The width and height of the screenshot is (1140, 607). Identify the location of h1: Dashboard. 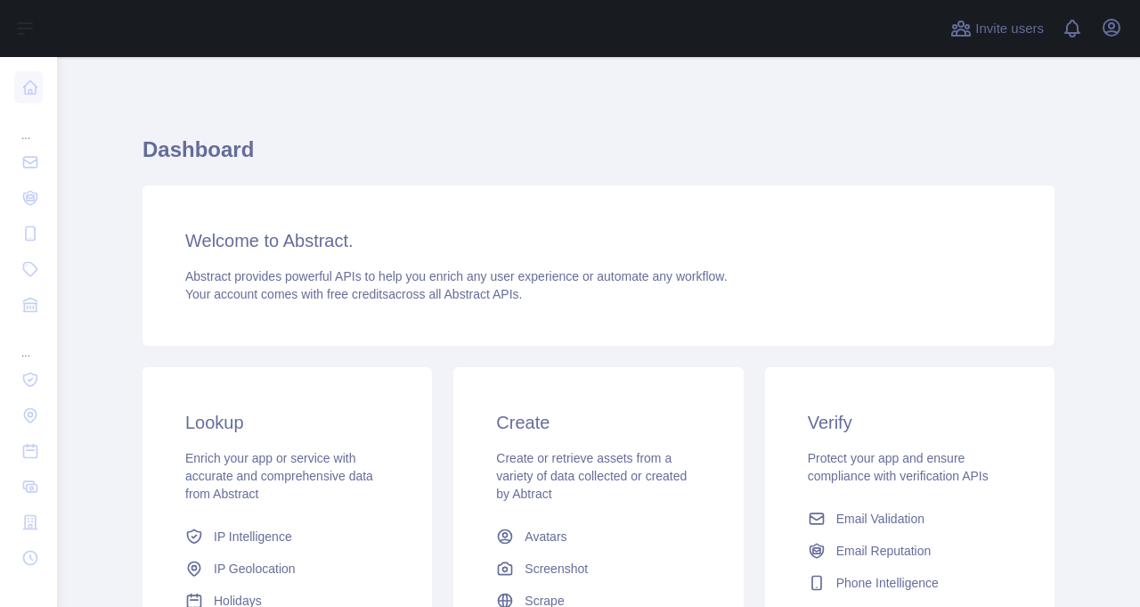
(599, 157).